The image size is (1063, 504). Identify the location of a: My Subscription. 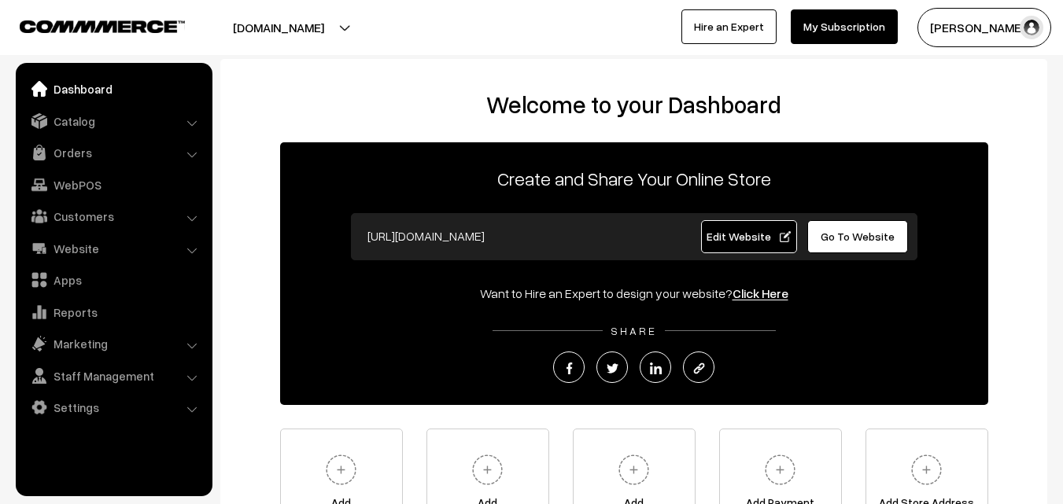
(844, 27).